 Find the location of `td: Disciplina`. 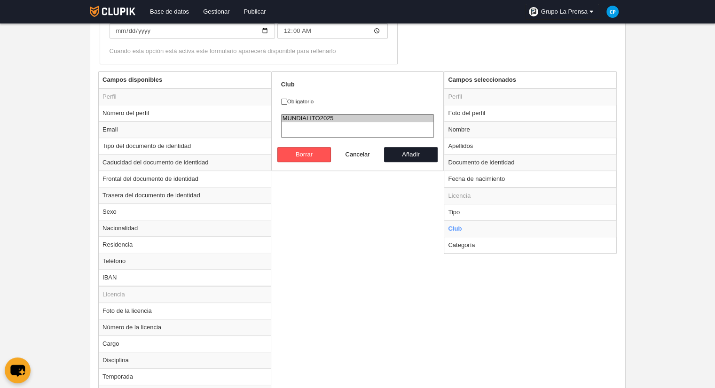

td: Disciplina is located at coordinates (185, 360).